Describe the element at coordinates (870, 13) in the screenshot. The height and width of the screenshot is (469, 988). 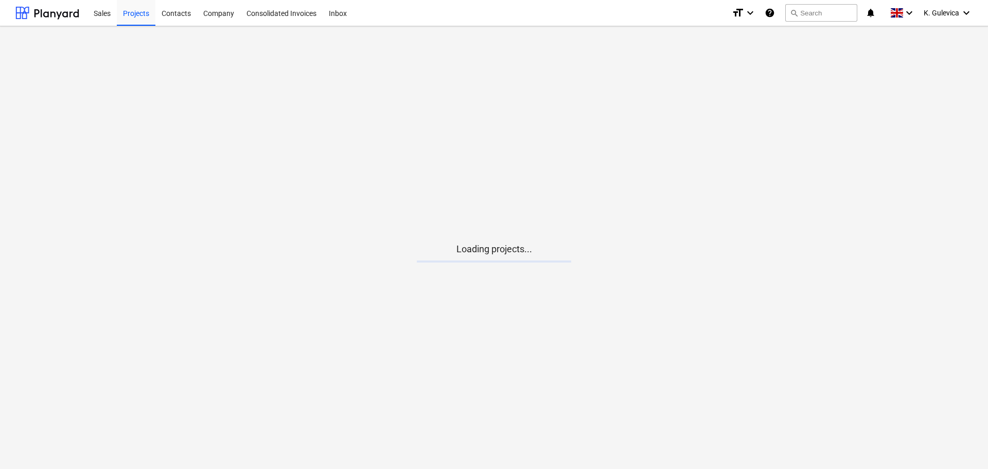
I see `i: notifications` at that location.